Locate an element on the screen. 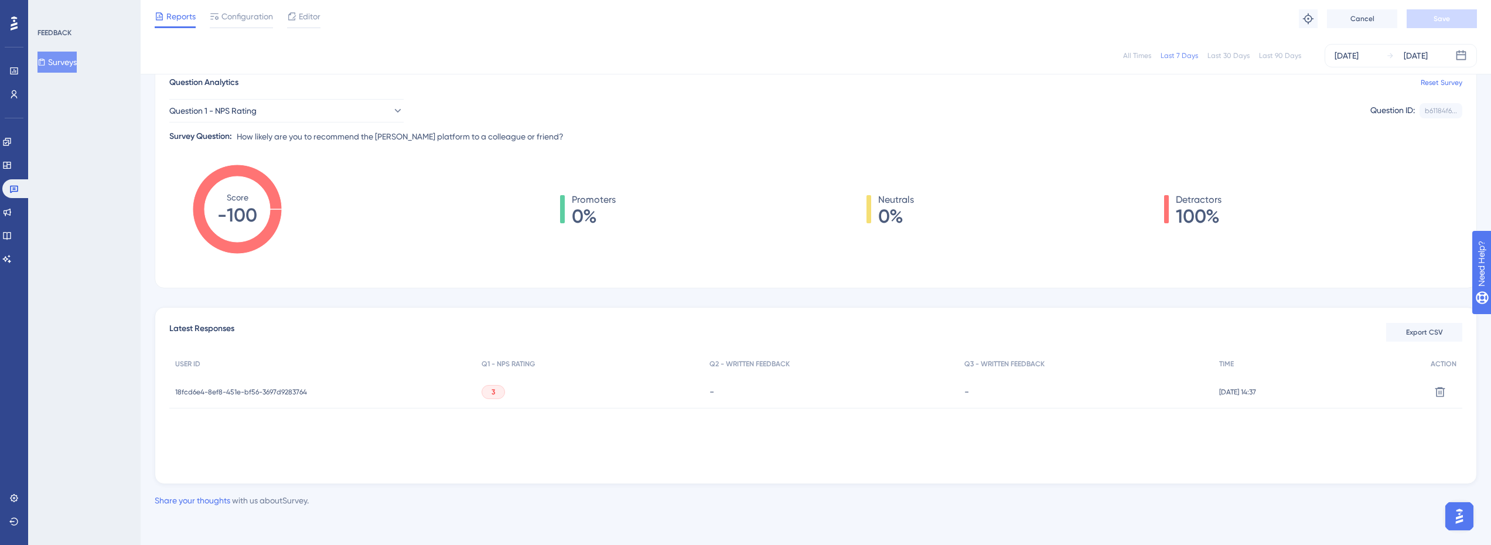 The image size is (1491, 545). span: Reports is located at coordinates (181, 16).